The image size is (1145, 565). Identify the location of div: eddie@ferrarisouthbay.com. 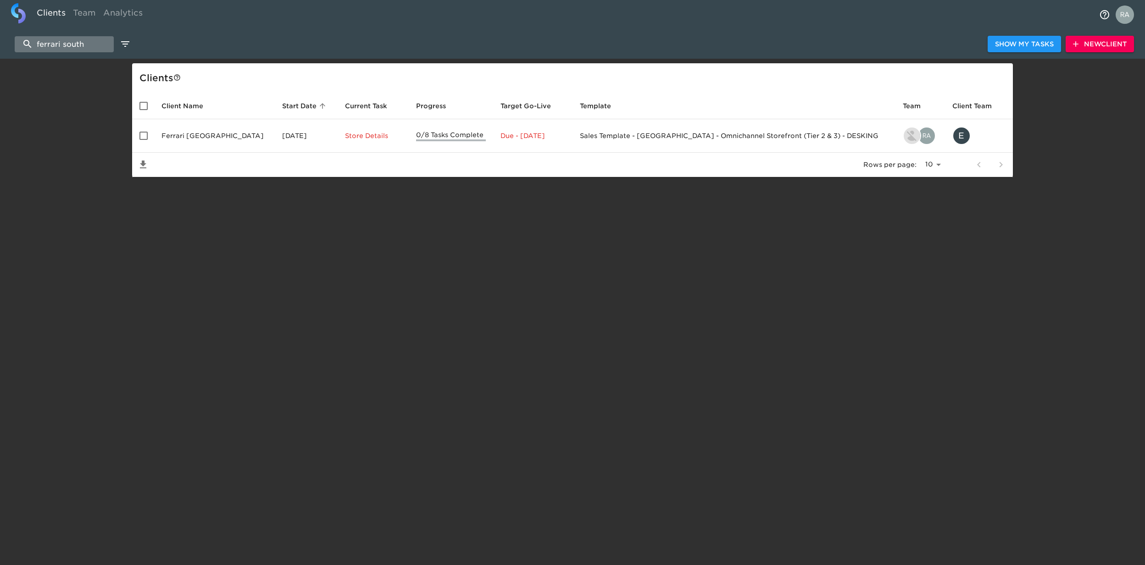
(979, 136).